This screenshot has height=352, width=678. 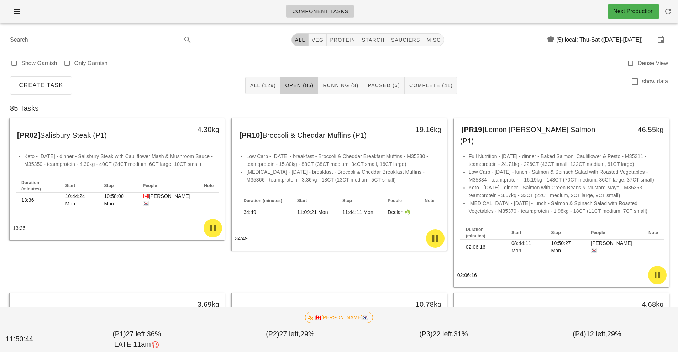 I want to click on span: Broccoli & Cheddar Muffins (P1), so click(x=314, y=135).